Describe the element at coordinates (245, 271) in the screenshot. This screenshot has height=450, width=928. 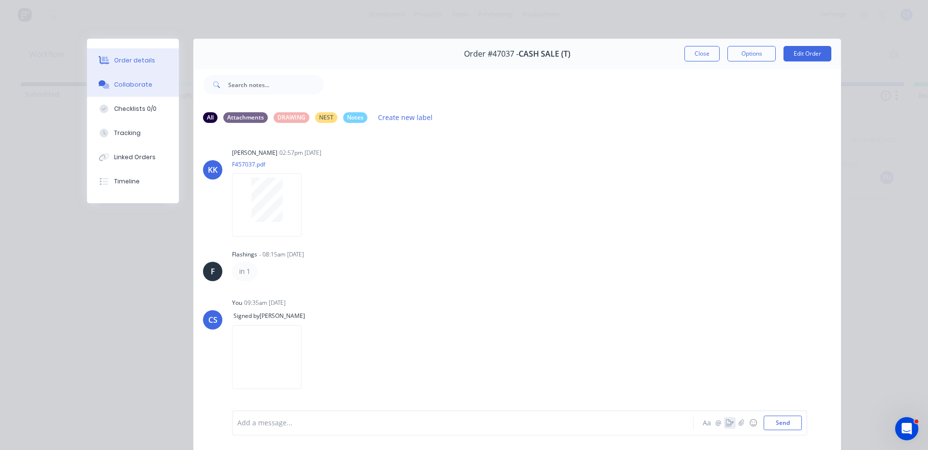
I see `p: in 1` at that location.